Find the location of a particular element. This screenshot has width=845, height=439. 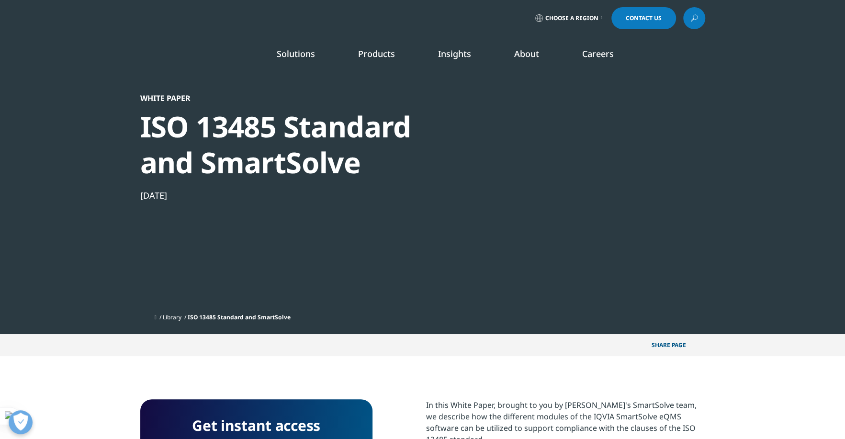

span: ISO 13485 Standard and SmartSolve is located at coordinates (239, 317).